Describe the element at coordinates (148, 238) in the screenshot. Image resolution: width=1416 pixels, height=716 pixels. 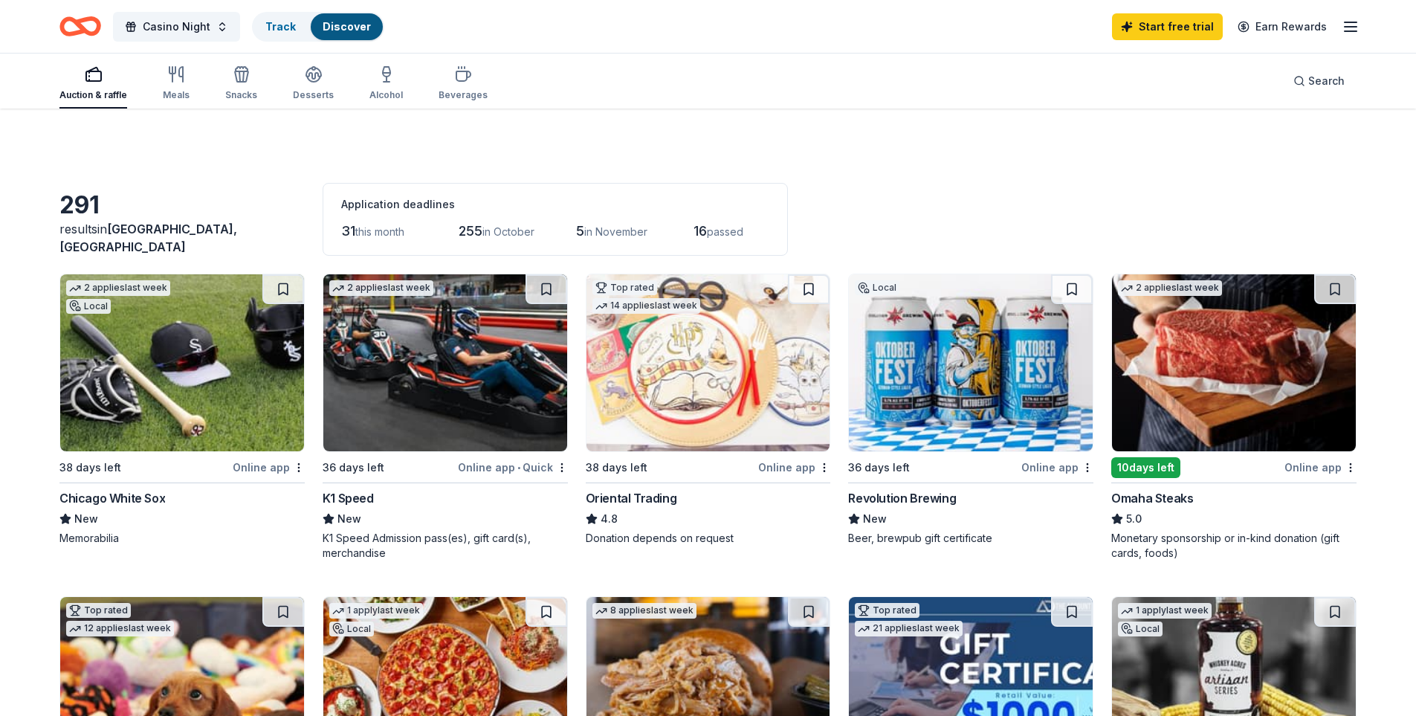
I see `span: in` at that location.